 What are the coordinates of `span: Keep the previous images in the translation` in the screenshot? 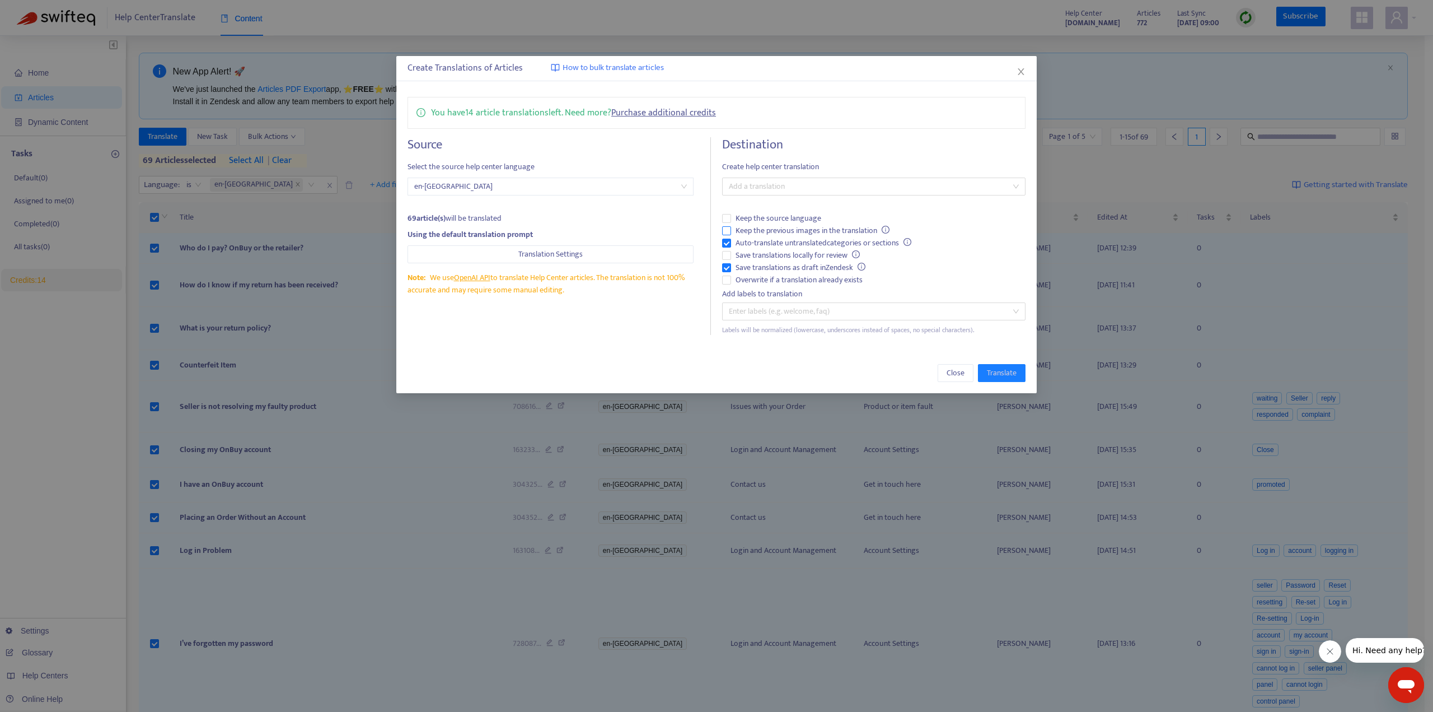 It's located at (812, 231).